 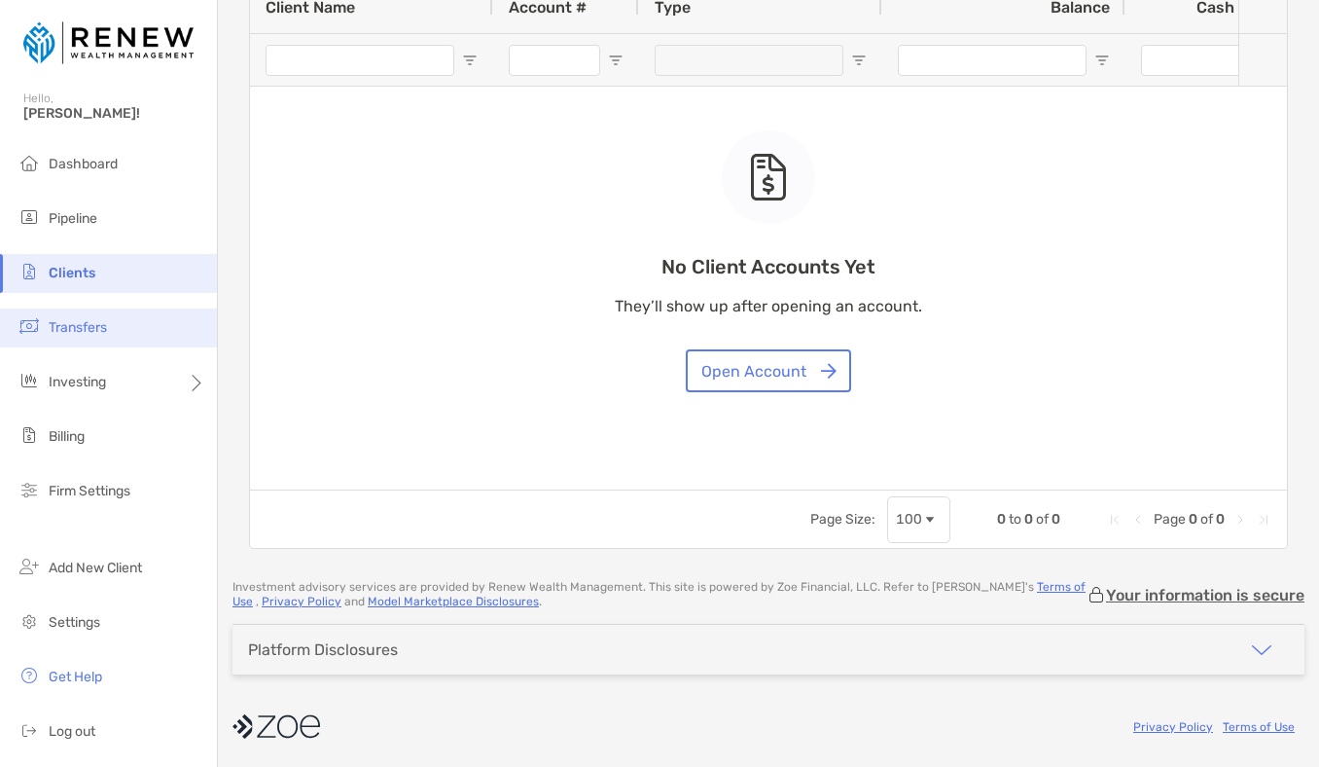 I want to click on img: pipeline icon, so click(x=29, y=217).